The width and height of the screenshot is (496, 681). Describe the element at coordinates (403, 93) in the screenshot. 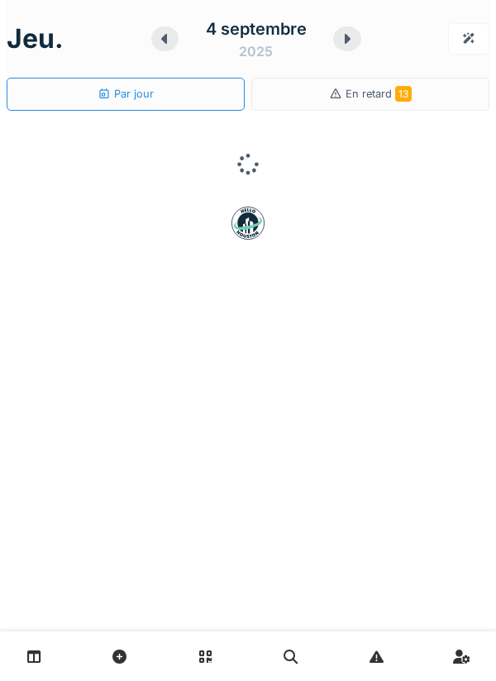

I see `span: 13` at that location.